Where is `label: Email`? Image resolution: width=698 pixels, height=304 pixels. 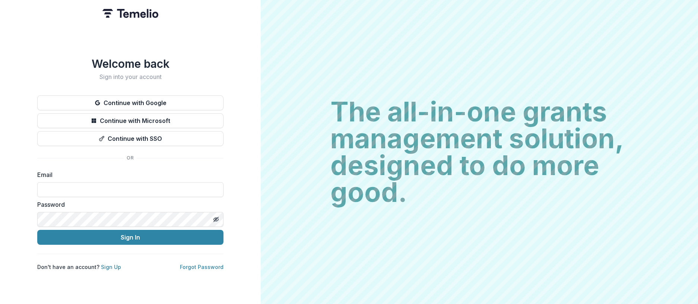
label: Email is located at coordinates (128, 175).